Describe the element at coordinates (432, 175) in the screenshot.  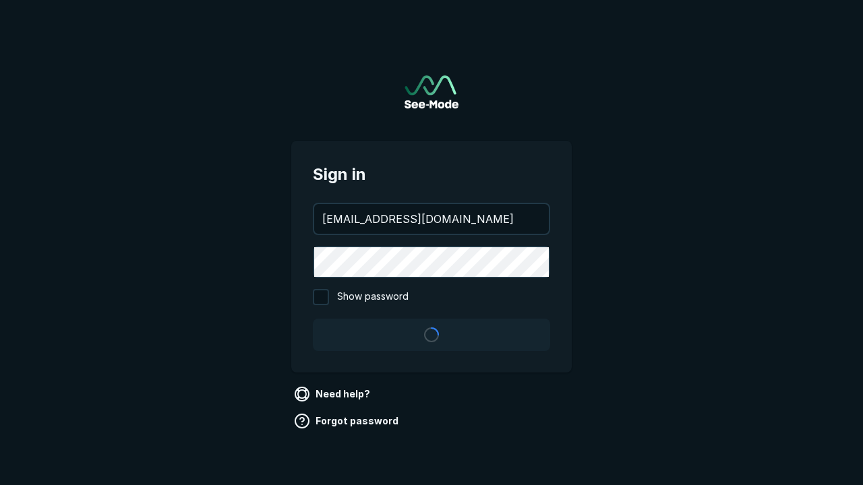
I see `span: Sign in` at that location.